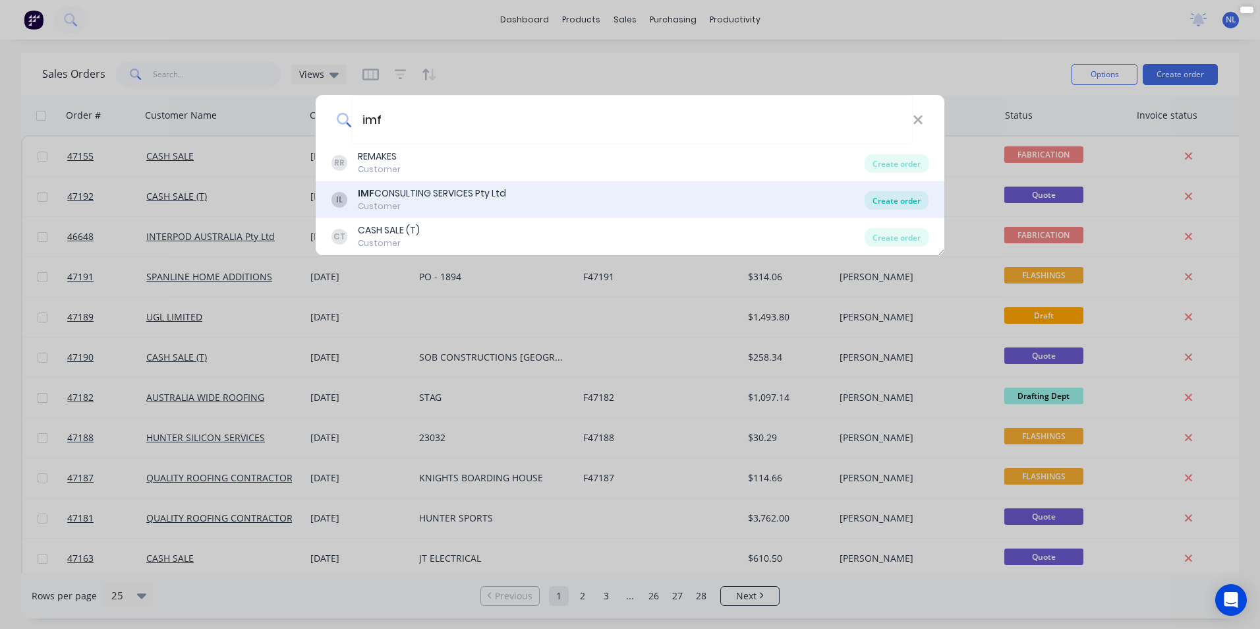 This screenshot has width=1260, height=629. I want to click on div: RR, so click(339, 163).